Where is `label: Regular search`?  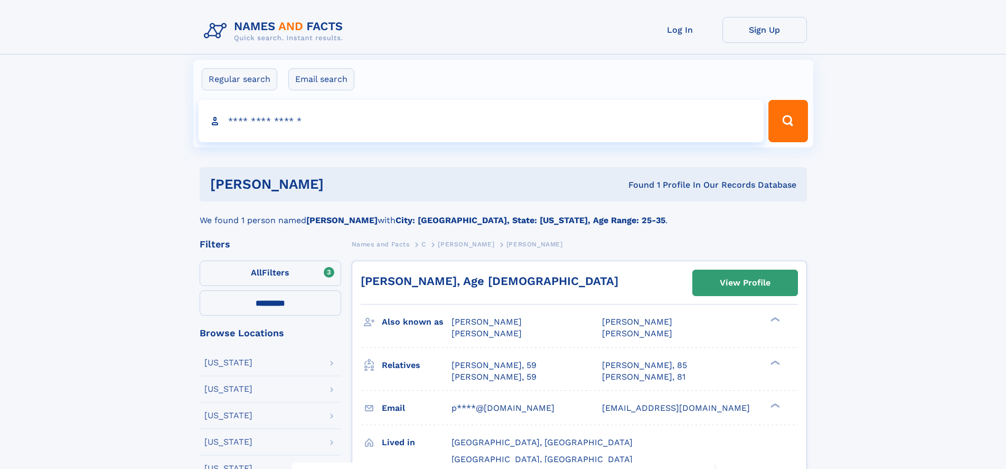 label: Regular search is located at coordinates (239, 79).